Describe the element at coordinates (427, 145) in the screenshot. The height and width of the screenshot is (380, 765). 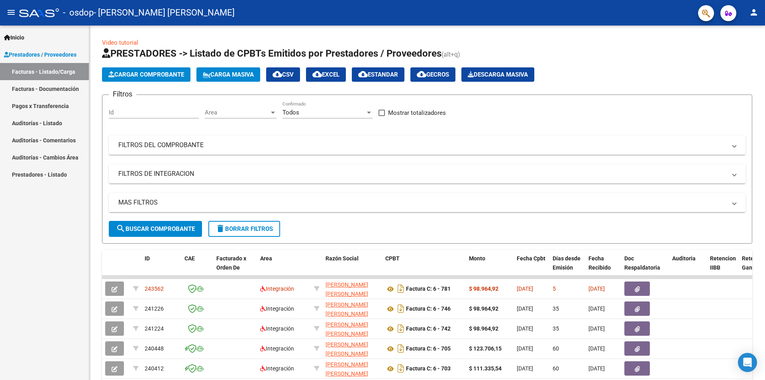
I see `mat-expansion-panel-header: FILTROS DEL COMPROBANTE` at that location.